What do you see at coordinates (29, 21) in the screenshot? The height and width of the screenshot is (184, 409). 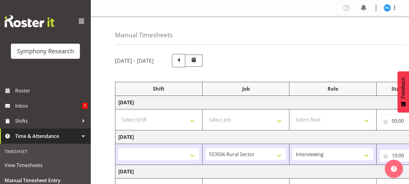 I see `img: Rosterit website logo` at bounding box center [29, 21].